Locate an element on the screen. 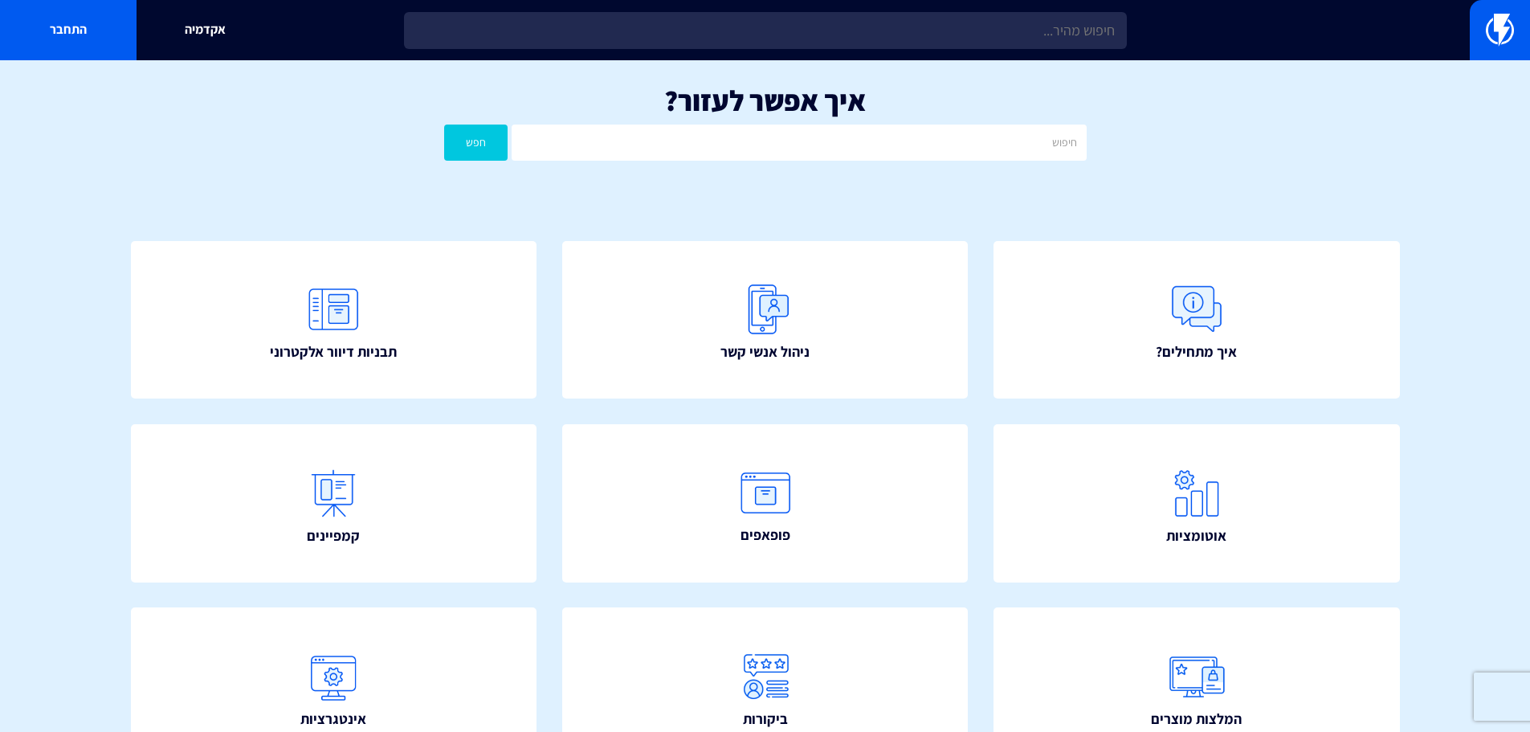 This screenshot has height=732, width=1530. a: קמפיינים is located at coordinates (334, 503).